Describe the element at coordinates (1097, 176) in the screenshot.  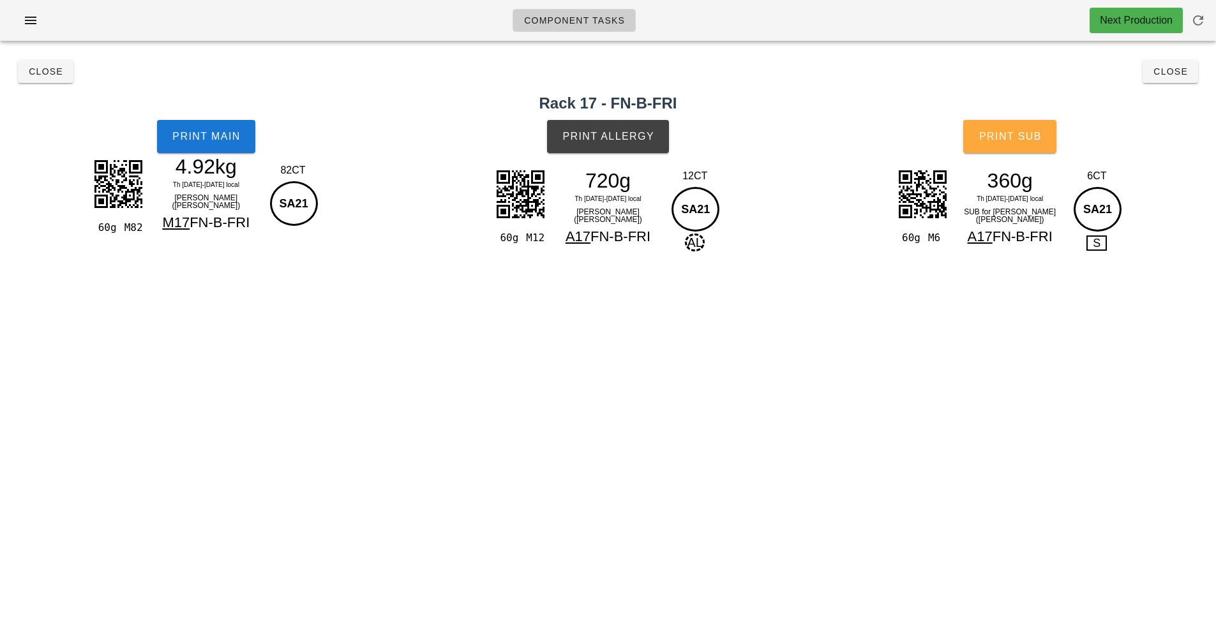
I see `div: 6CT` at that location.